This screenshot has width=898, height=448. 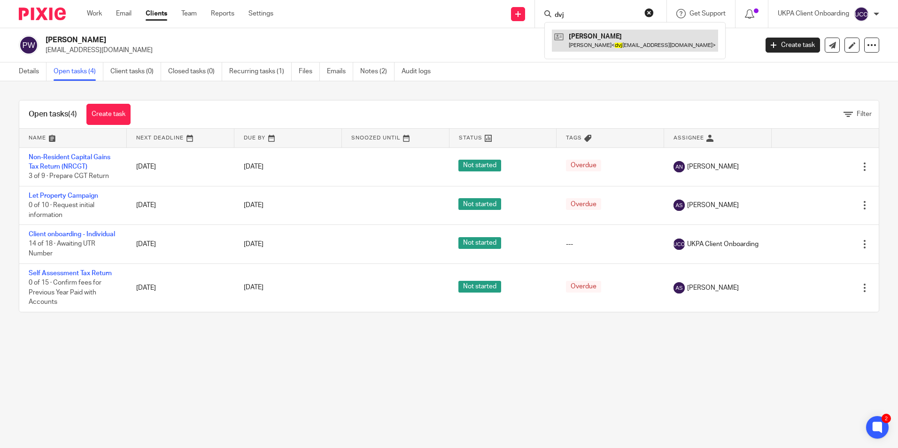 What do you see at coordinates (223, 14) in the screenshot?
I see `a: Reports` at bounding box center [223, 14].